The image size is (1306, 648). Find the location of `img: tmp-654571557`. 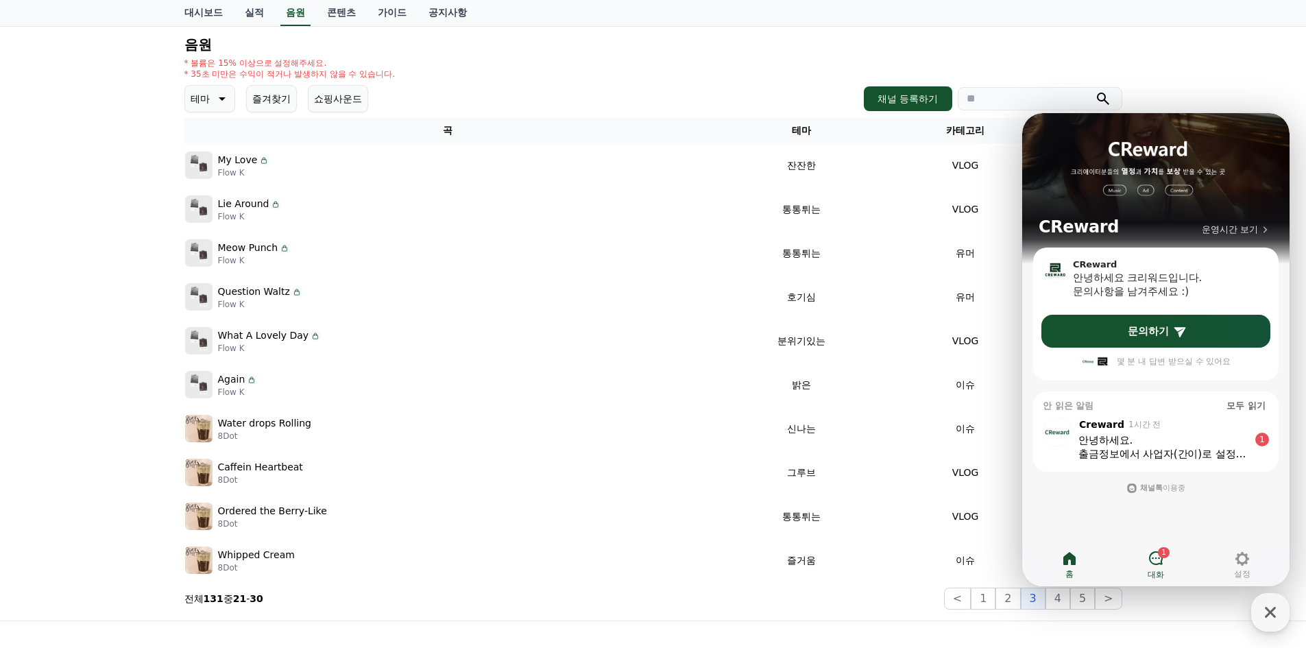

img: tmp-654571557 is located at coordinates (81, 248).